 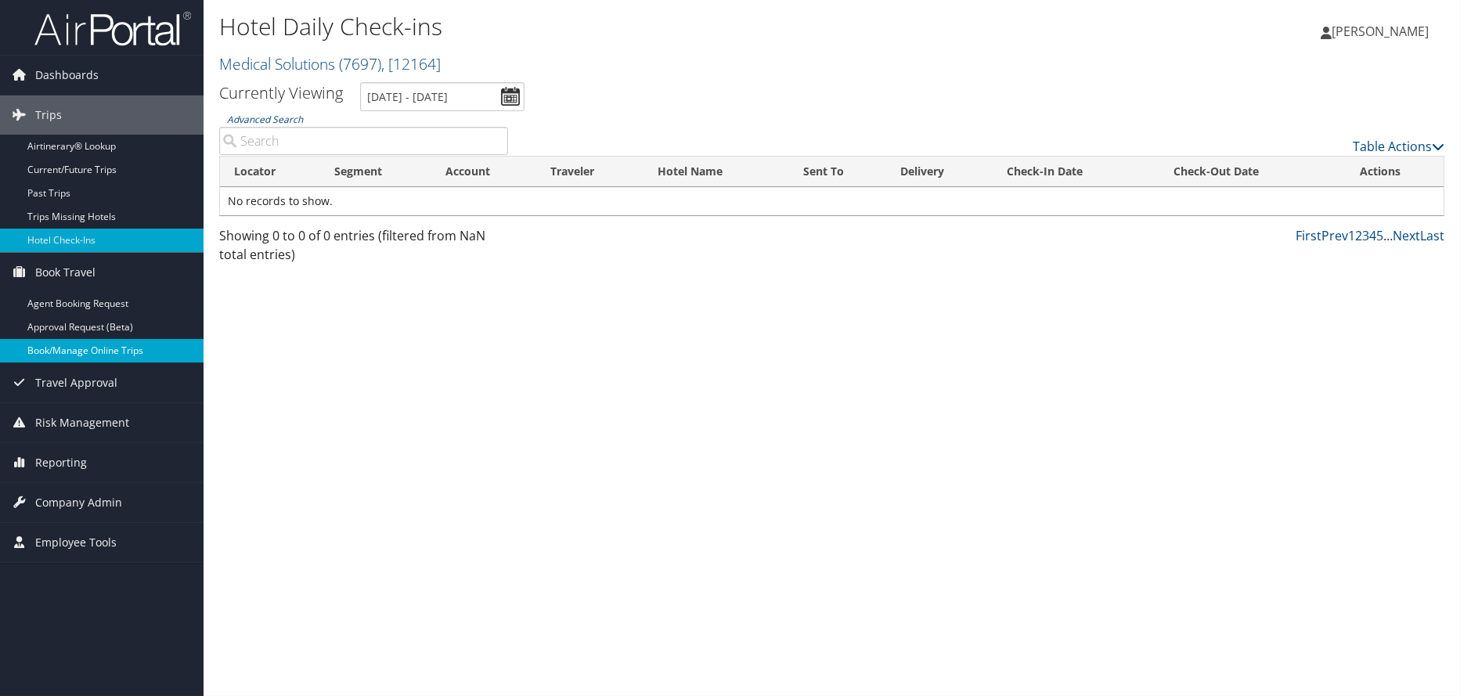 I want to click on a: 4, so click(x=1373, y=236).